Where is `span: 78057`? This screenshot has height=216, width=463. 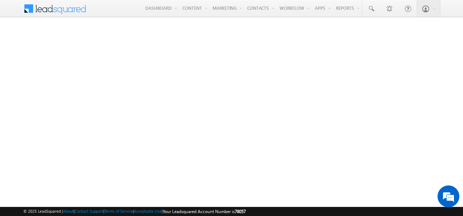 span: 78057 is located at coordinates (240, 211).